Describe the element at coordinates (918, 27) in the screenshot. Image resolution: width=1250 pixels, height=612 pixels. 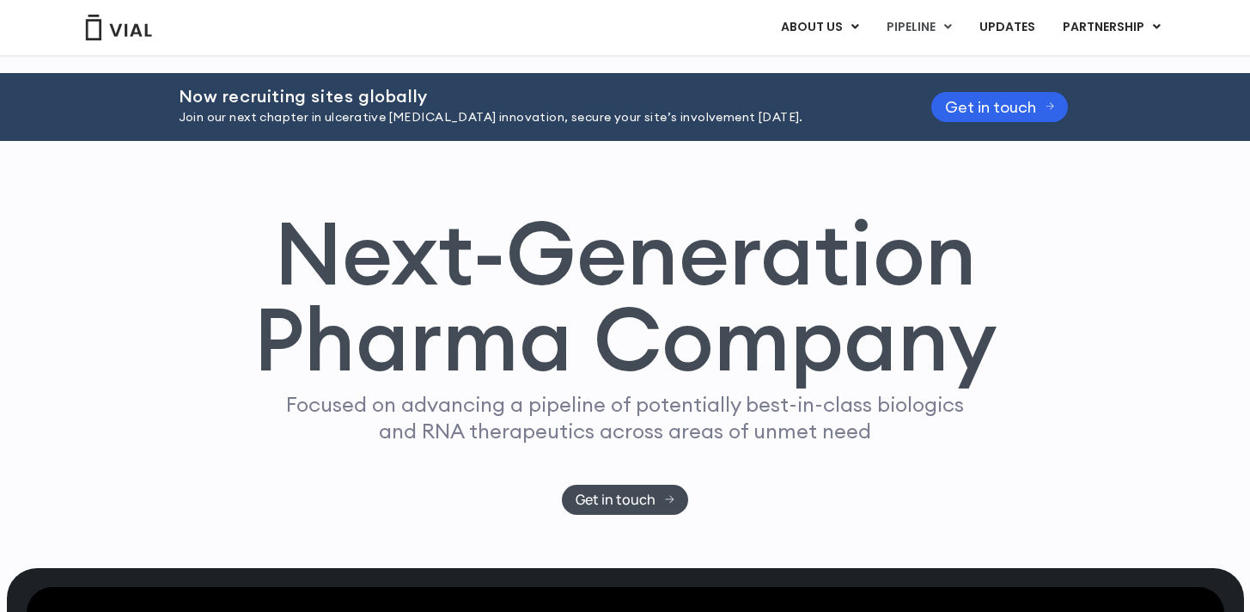
I see `a: PIPELINEMenu Toggle` at that location.